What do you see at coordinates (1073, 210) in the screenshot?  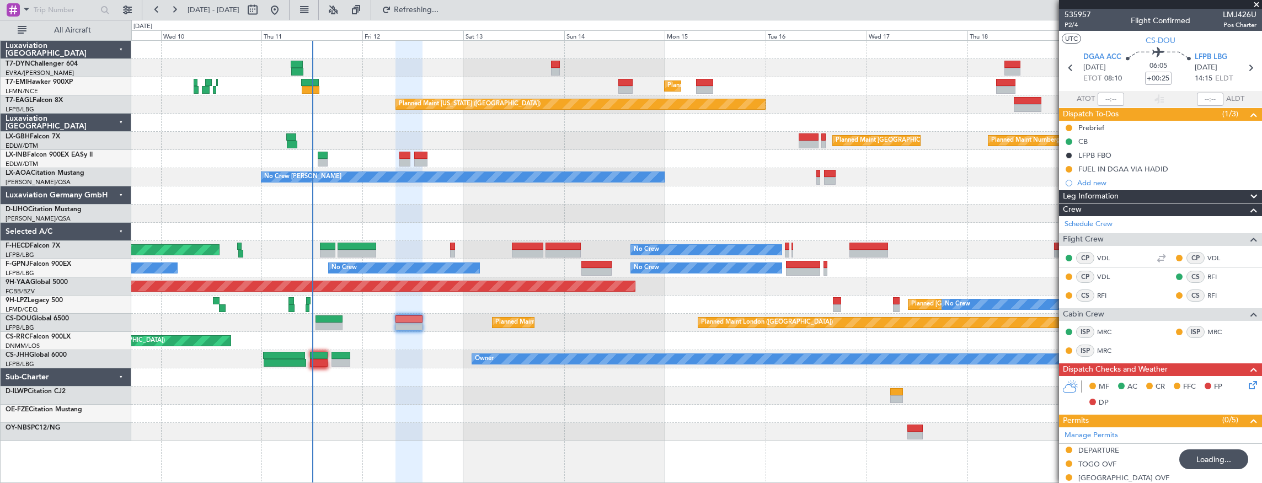 I see `span: Crew` at bounding box center [1073, 210].